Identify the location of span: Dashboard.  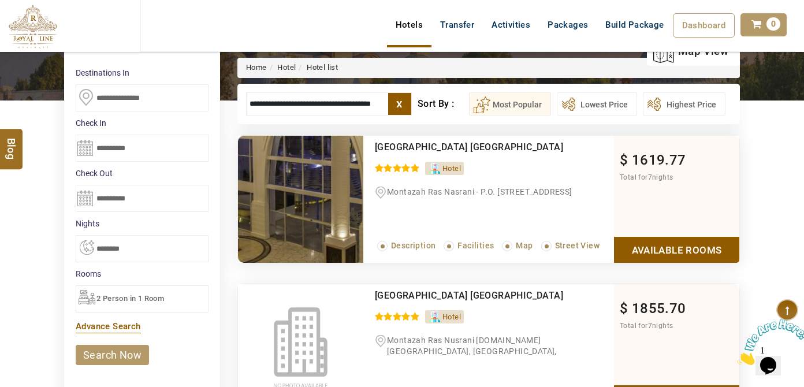
(704, 25).